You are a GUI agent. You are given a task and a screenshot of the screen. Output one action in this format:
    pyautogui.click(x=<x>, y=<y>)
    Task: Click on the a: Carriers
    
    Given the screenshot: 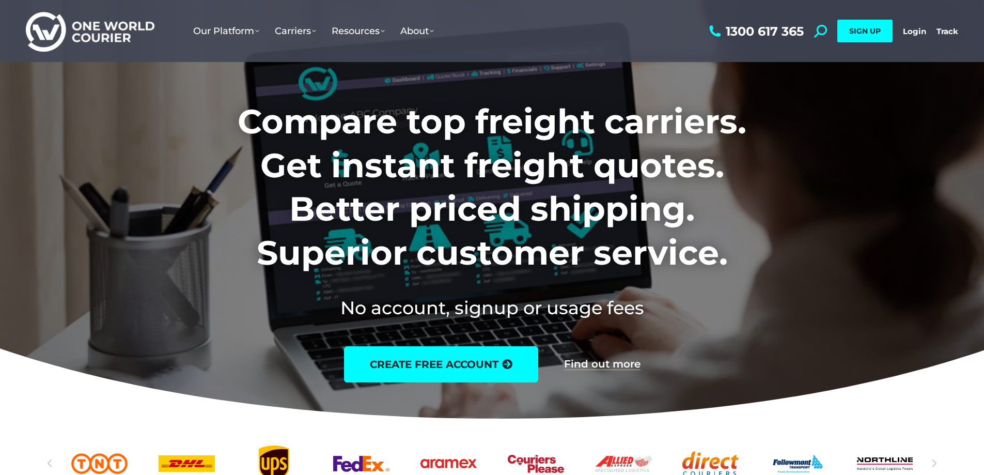 What is the action you would take?
    pyautogui.click(x=295, y=31)
    